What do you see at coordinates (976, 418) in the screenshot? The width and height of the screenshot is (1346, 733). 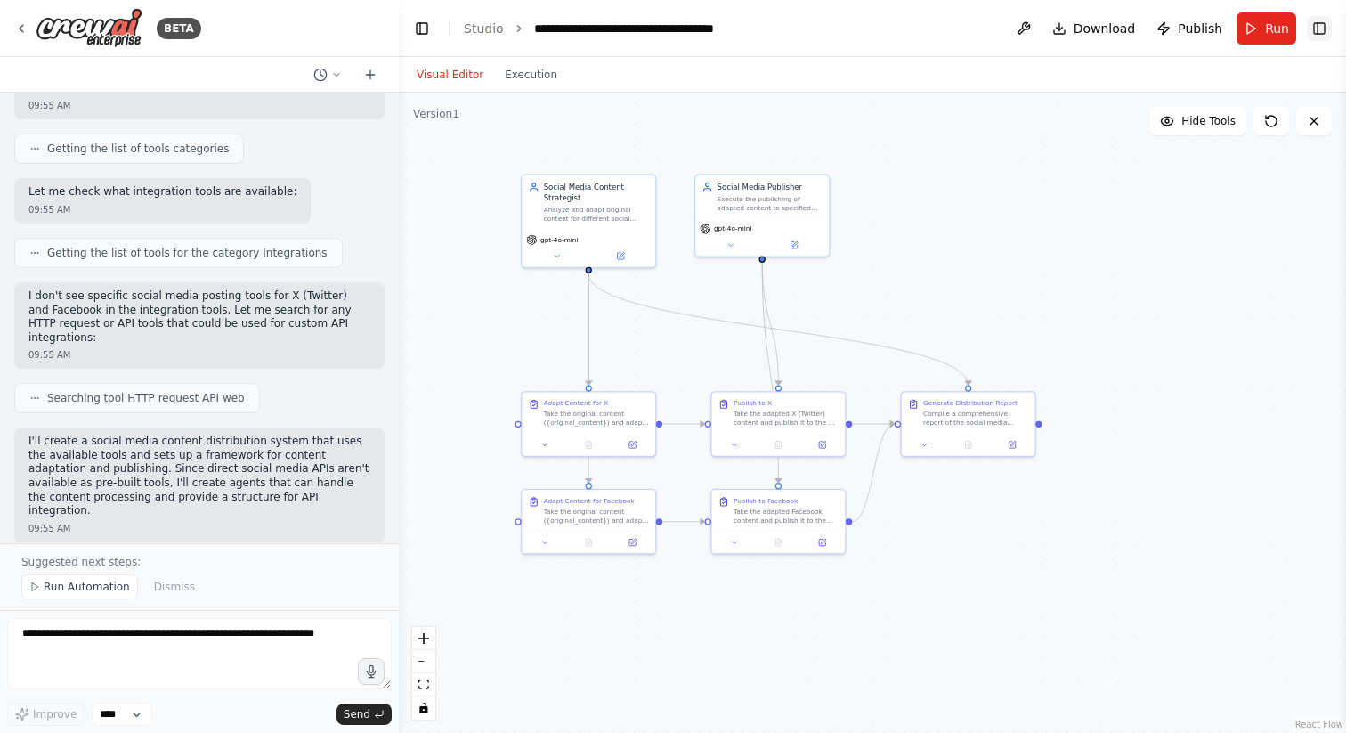 I see `div: Compile a comprehensive report of the social media content distribution process. Include the orig...` at bounding box center [976, 418].